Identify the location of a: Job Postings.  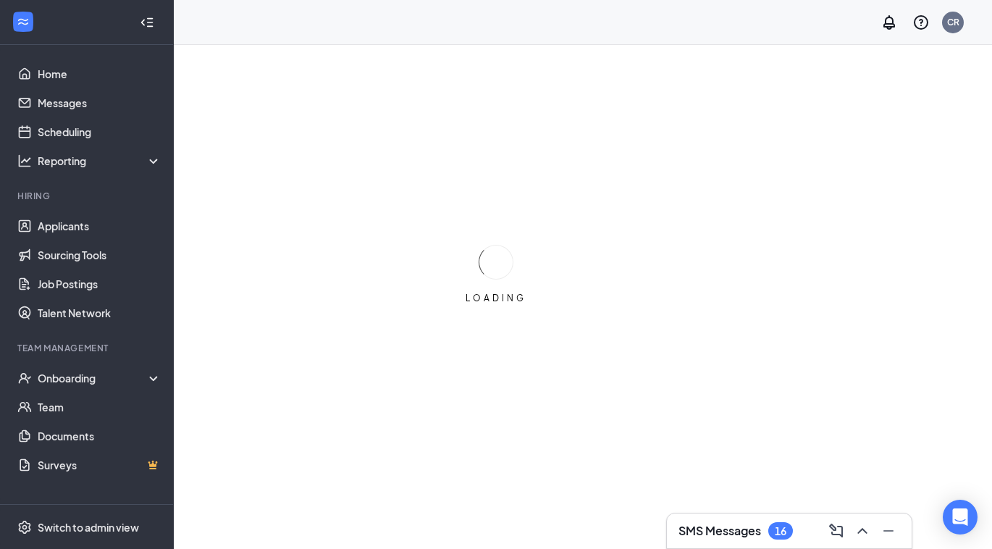
(99, 284).